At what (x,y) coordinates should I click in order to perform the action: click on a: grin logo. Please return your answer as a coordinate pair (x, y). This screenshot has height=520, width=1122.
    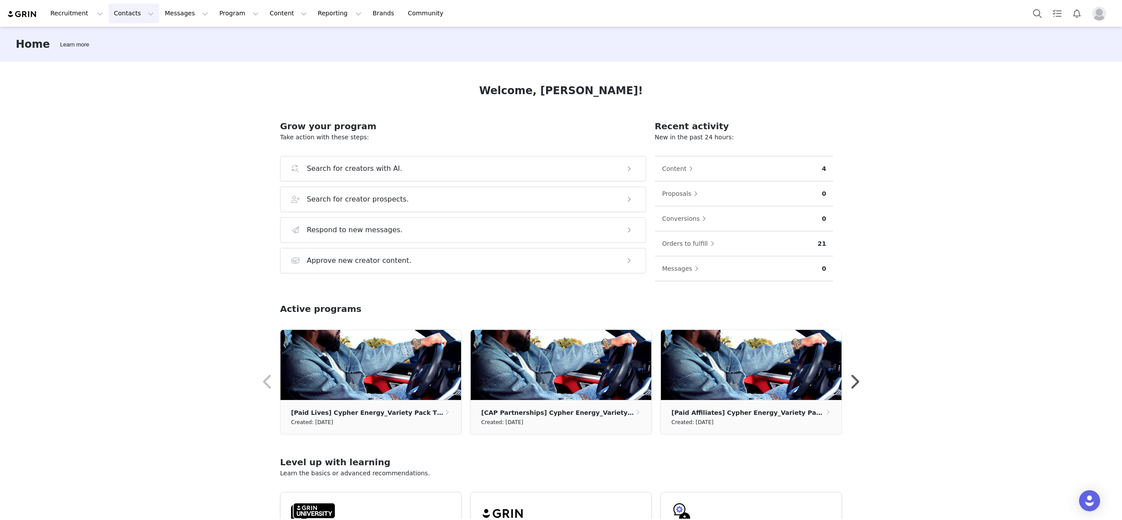
    Looking at the image, I should click on (22, 14).